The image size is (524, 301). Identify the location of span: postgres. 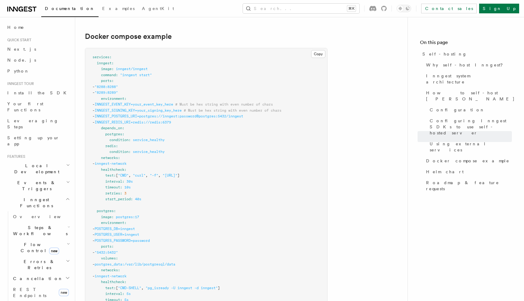
(114, 134).